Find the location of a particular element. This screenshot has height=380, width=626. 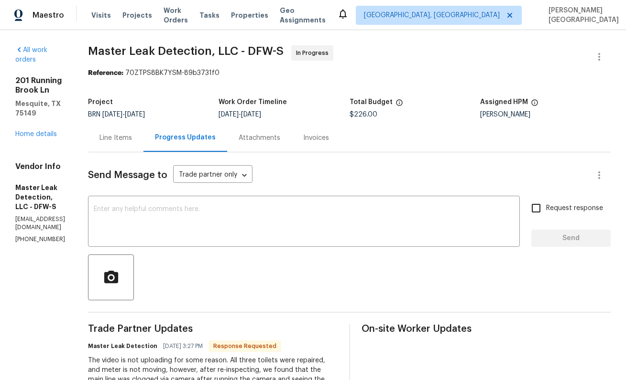

span: Response Requested is located at coordinates (245, 347).